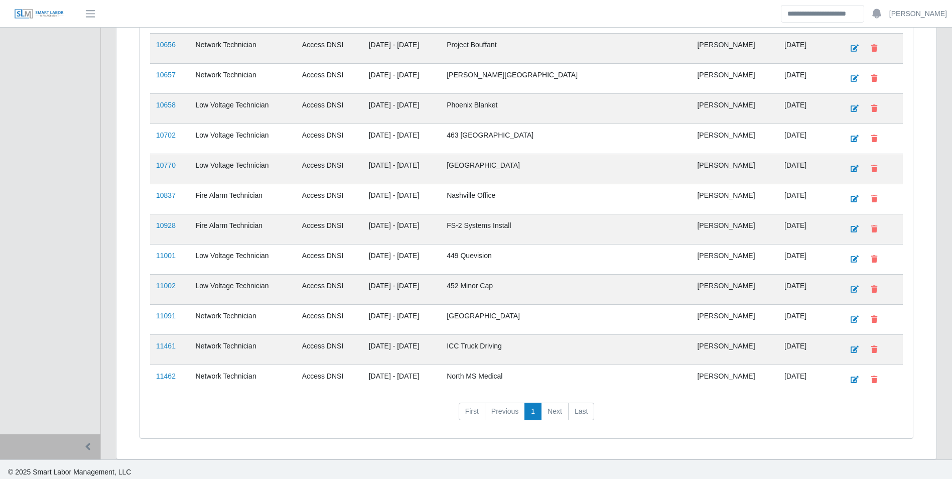 Image resolution: width=952 pixels, height=479 pixels. I want to click on td: 452 Minor Cap, so click(566, 289).